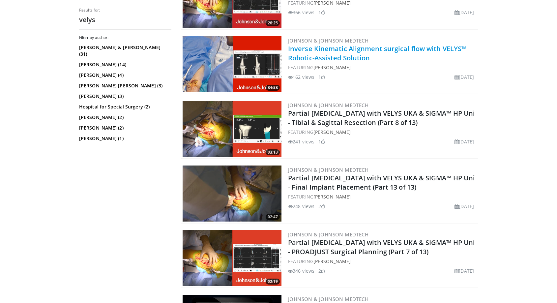 This screenshot has width=557, height=303. Describe the element at coordinates (301, 141) in the screenshot. I see `li: 241 views` at that location.